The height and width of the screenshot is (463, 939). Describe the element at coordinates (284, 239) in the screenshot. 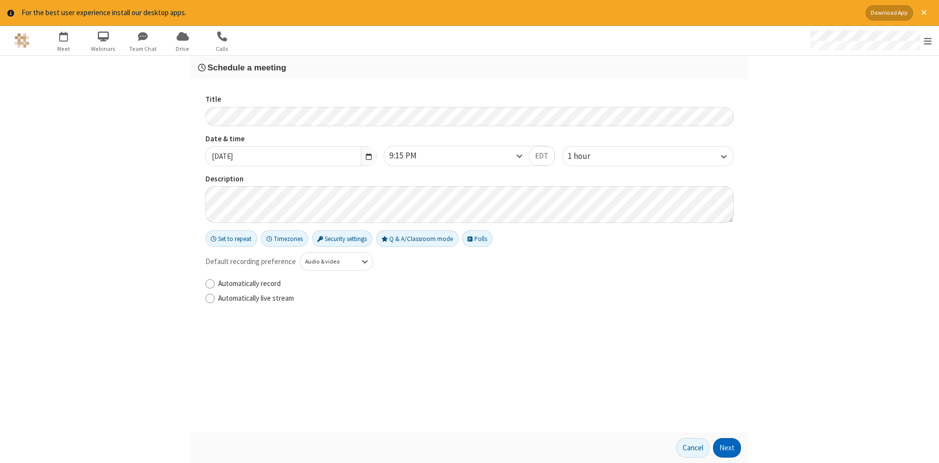

I see `button: Timezones` at that location.